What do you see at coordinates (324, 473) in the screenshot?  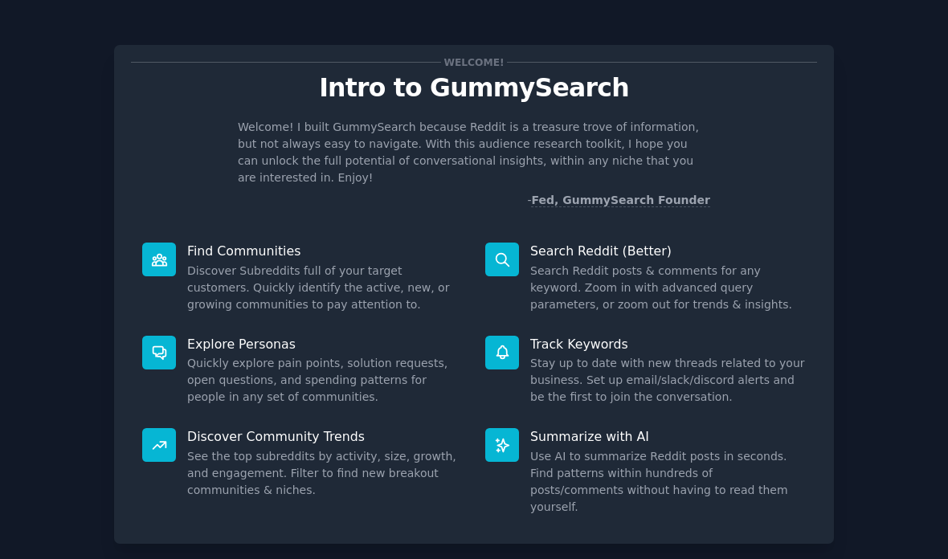 I see `dd: See the top subreddits by activity, size, growth, and engagement. Filter to find new breakout com...` at bounding box center [324, 473].